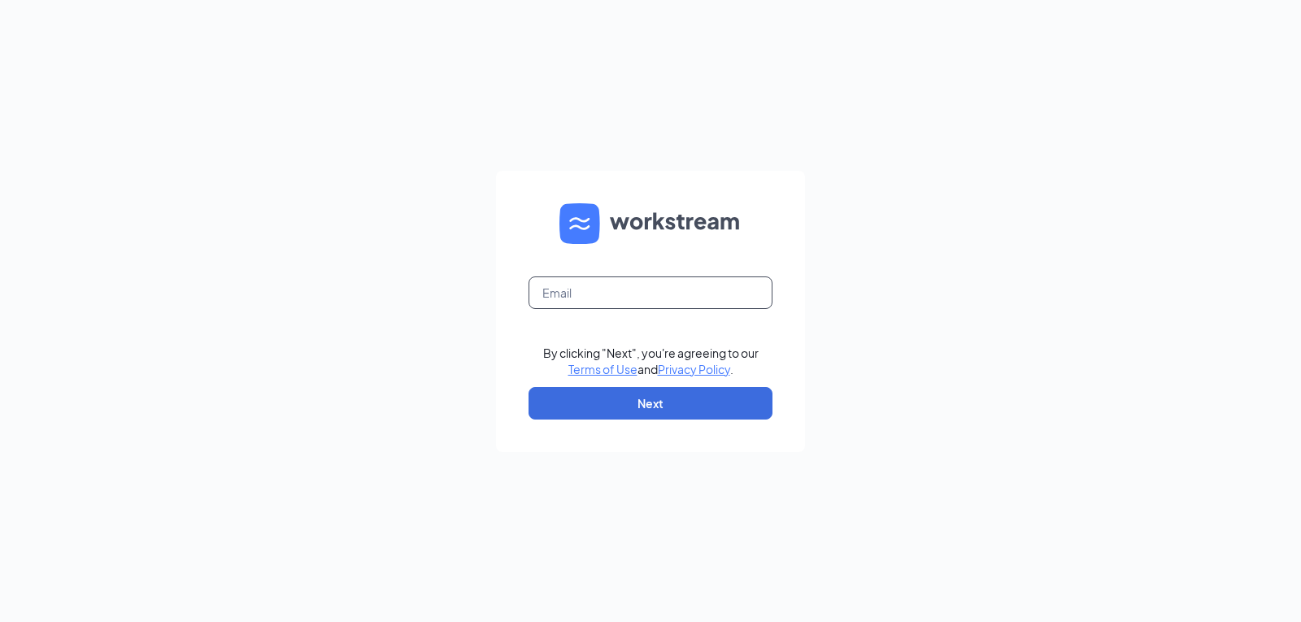 The height and width of the screenshot is (622, 1301). What do you see at coordinates (603, 369) in the screenshot?
I see `a: Terms of Use` at bounding box center [603, 369].